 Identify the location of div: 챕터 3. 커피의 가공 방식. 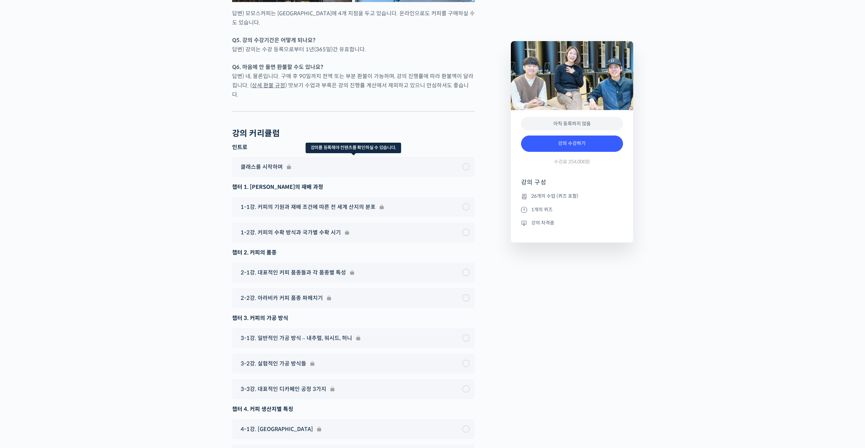
(353, 318).